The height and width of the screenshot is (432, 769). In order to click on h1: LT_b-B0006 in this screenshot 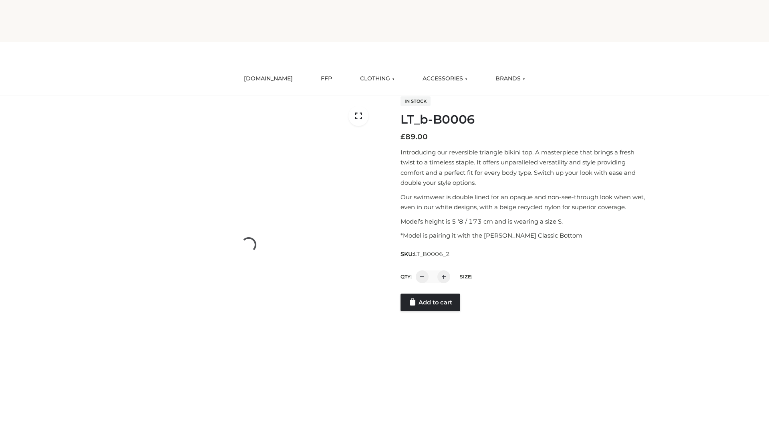, I will do `click(525, 120)`.